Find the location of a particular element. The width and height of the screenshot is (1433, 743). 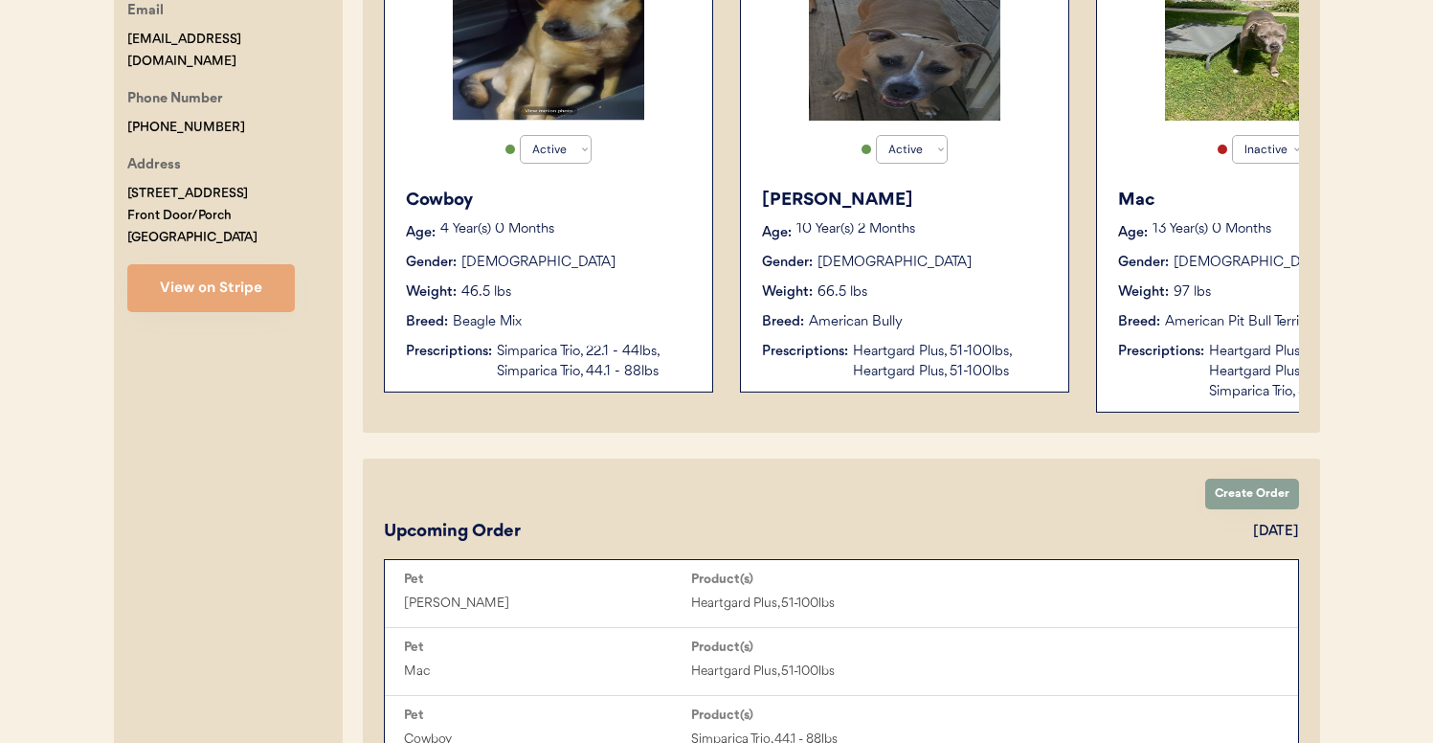

div: Upcoming Order is located at coordinates (452, 531).